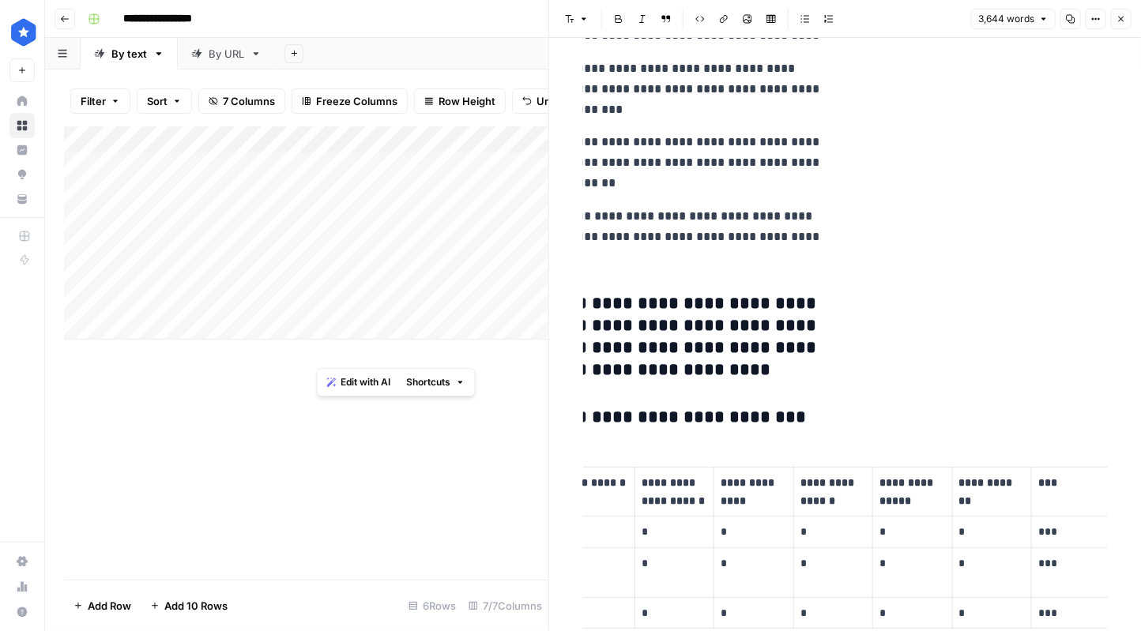 This screenshot has height=631, width=1141. Describe the element at coordinates (436, 382) in the screenshot. I see `button: Shortcuts` at that location.